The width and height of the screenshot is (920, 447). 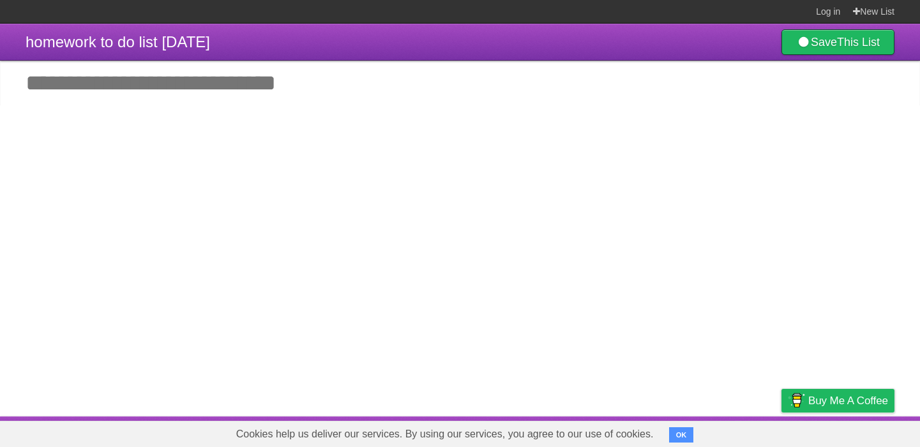 What do you see at coordinates (854, 431) in the screenshot?
I see `a: Suggest a feature` at bounding box center [854, 431].